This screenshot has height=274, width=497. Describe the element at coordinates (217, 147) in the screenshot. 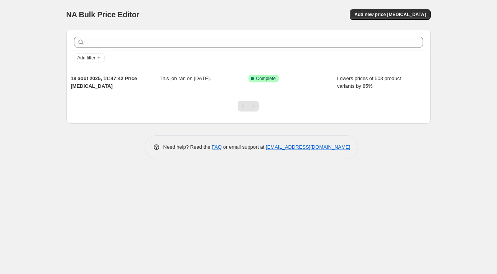

I see `a: FAQ` at that location.